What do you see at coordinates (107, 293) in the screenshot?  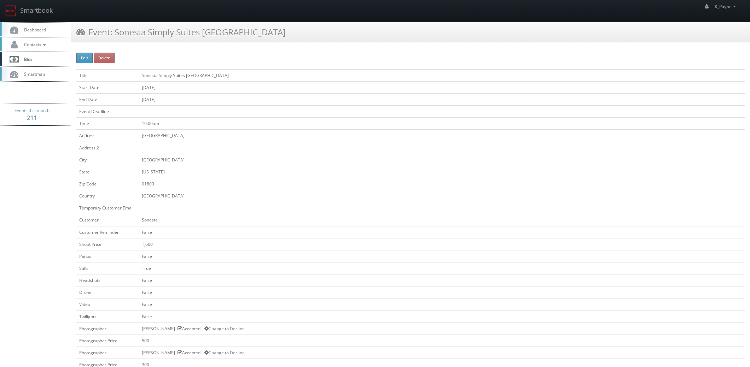 I see `td: Drone` at bounding box center [107, 293].